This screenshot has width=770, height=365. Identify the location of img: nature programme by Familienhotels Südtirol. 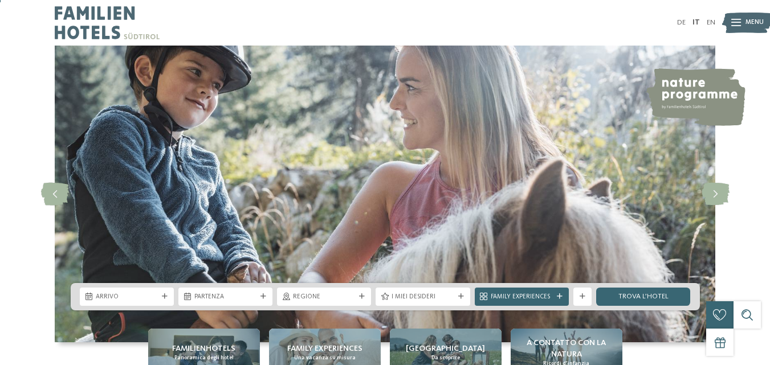
(695, 97).